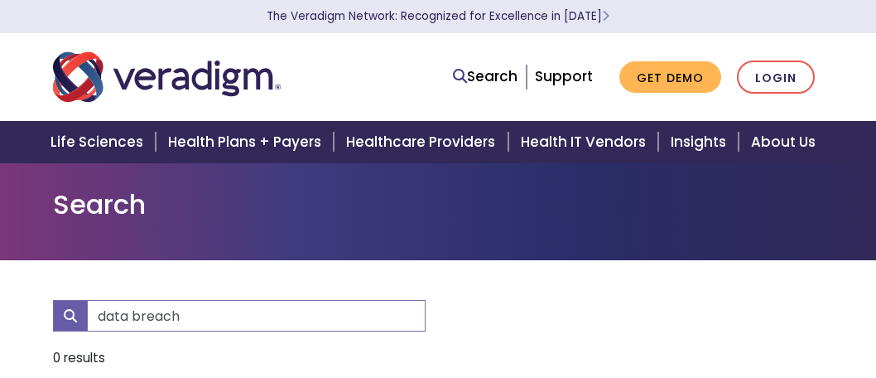 The height and width of the screenshot is (378, 876). I want to click on a: Life Sciences, so click(99, 142).